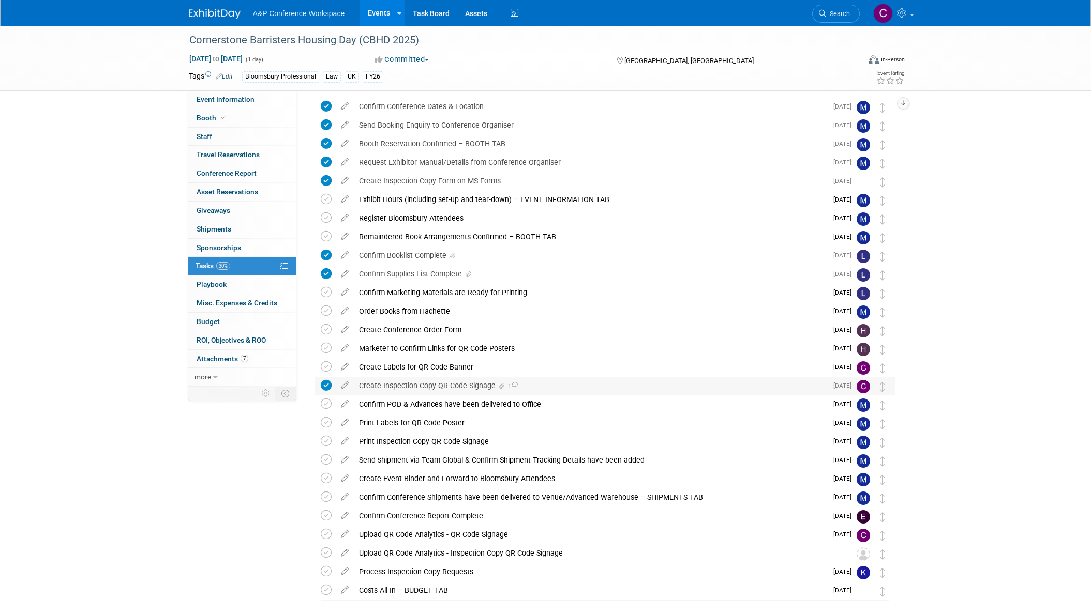 The image size is (1091, 615). Describe the element at coordinates (224, 77) in the screenshot. I see `a: Edit` at that location.